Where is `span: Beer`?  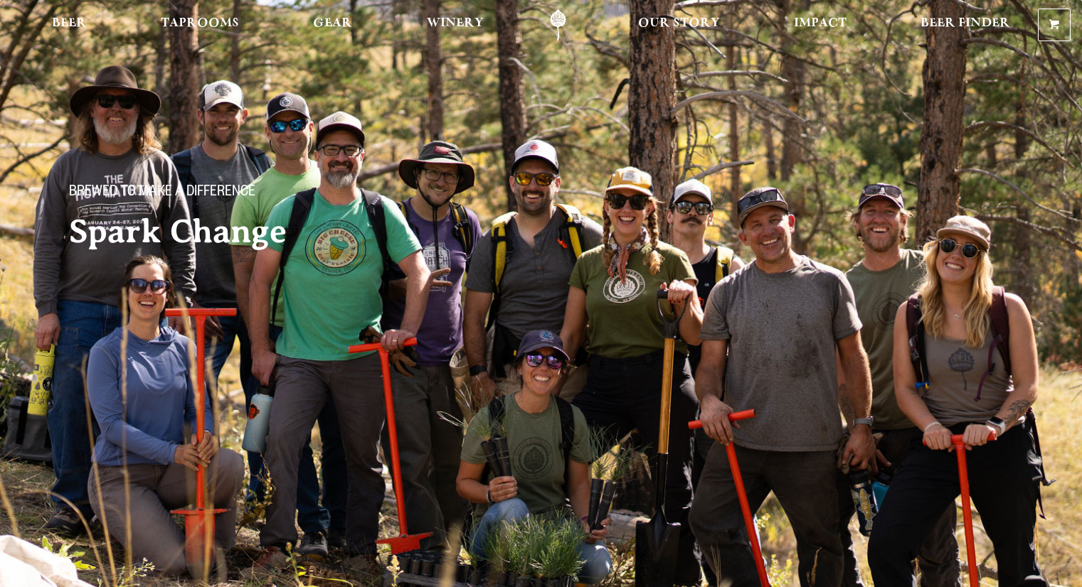 span: Beer is located at coordinates (69, 23).